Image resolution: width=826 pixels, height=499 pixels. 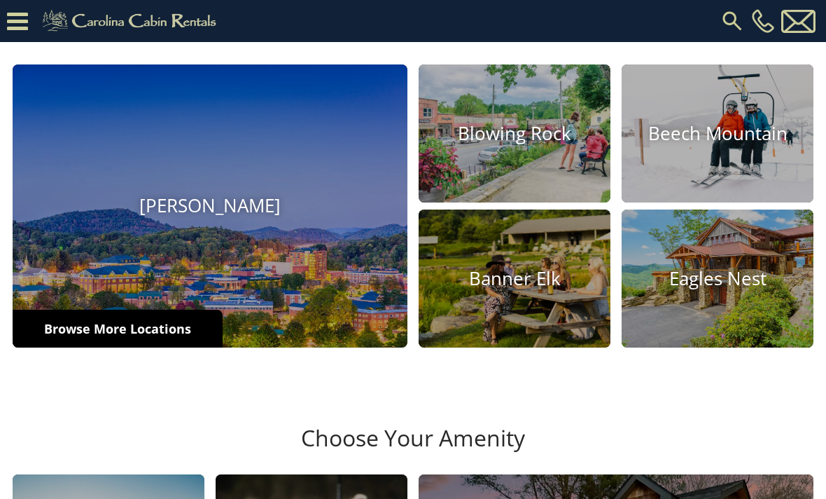 I want to click on h4: Beech Mountain, so click(x=718, y=133).